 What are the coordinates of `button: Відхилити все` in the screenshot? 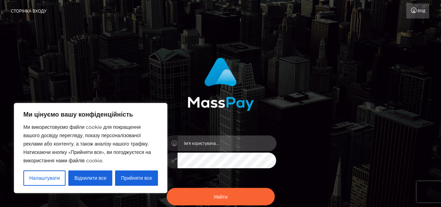 It's located at (90, 178).